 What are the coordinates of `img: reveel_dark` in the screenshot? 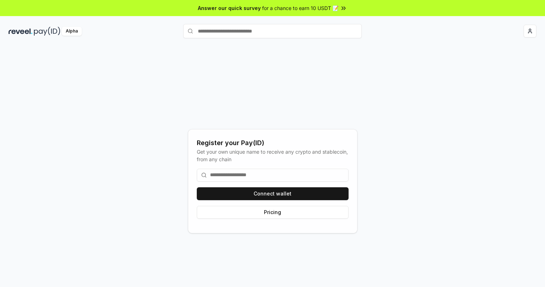 It's located at (20, 31).